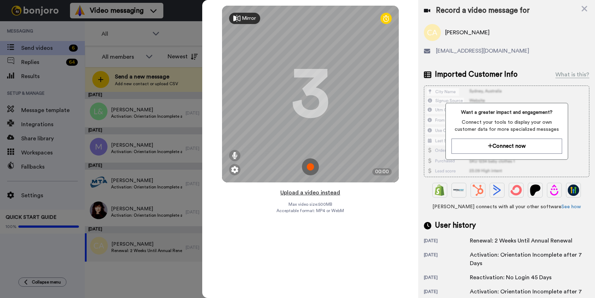 The height and width of the screenshot is (298, 595). I want to click on a: Connect now, so click(507, 146).